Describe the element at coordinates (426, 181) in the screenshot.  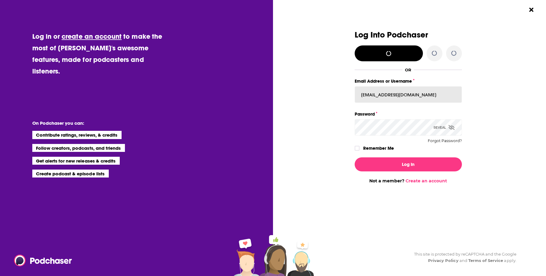
I see `a: Create an account` at that location.